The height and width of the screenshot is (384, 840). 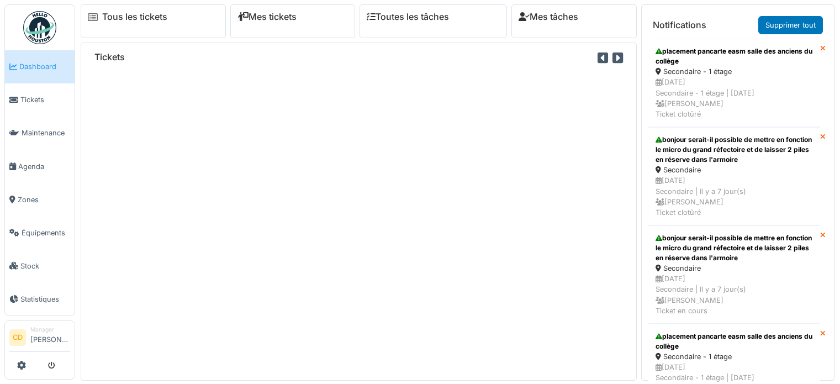 I want to click on img: Badge_color-CXgf-gQk.svg, so click(x=40, y=28).